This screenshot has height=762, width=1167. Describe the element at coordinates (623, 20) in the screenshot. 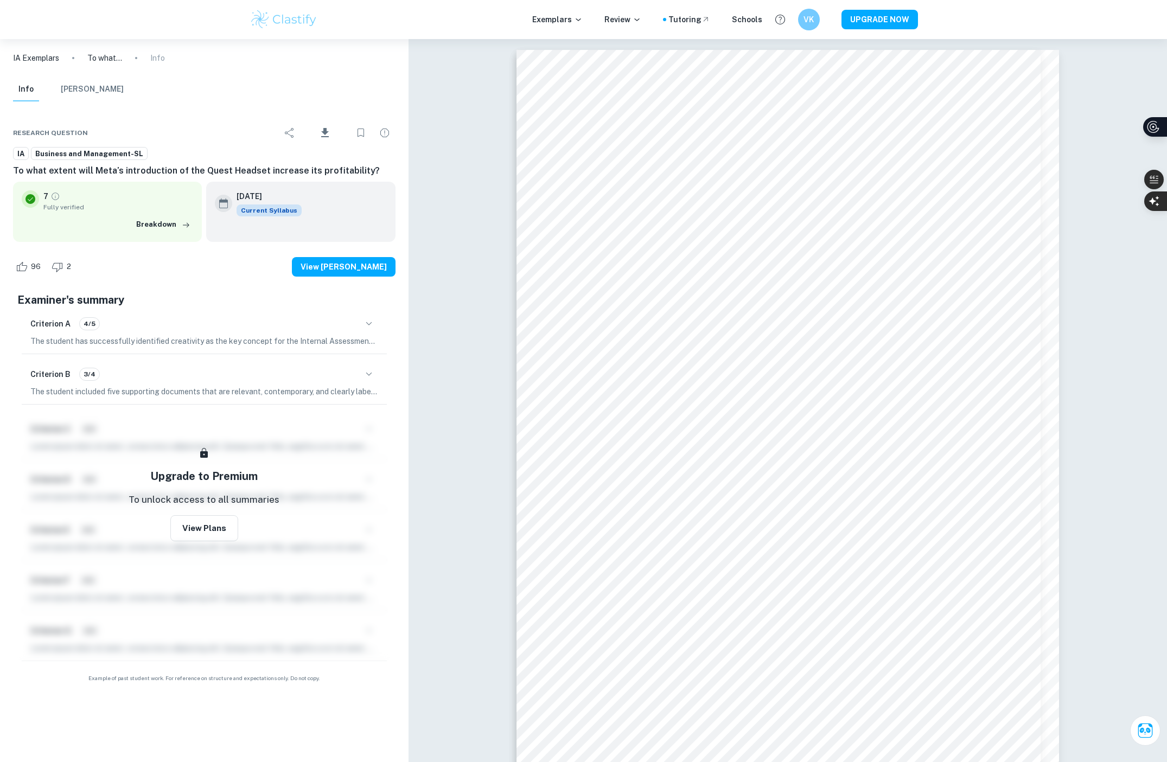

I see `p: Review` at that location.